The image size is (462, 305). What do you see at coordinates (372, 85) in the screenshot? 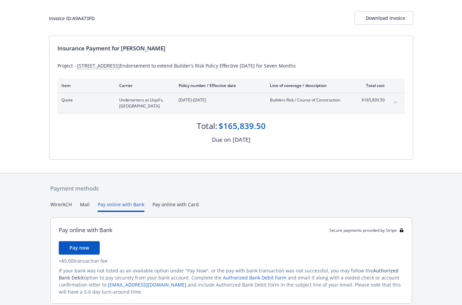
I see `div: Total cost` at bounding box center [372, 85].